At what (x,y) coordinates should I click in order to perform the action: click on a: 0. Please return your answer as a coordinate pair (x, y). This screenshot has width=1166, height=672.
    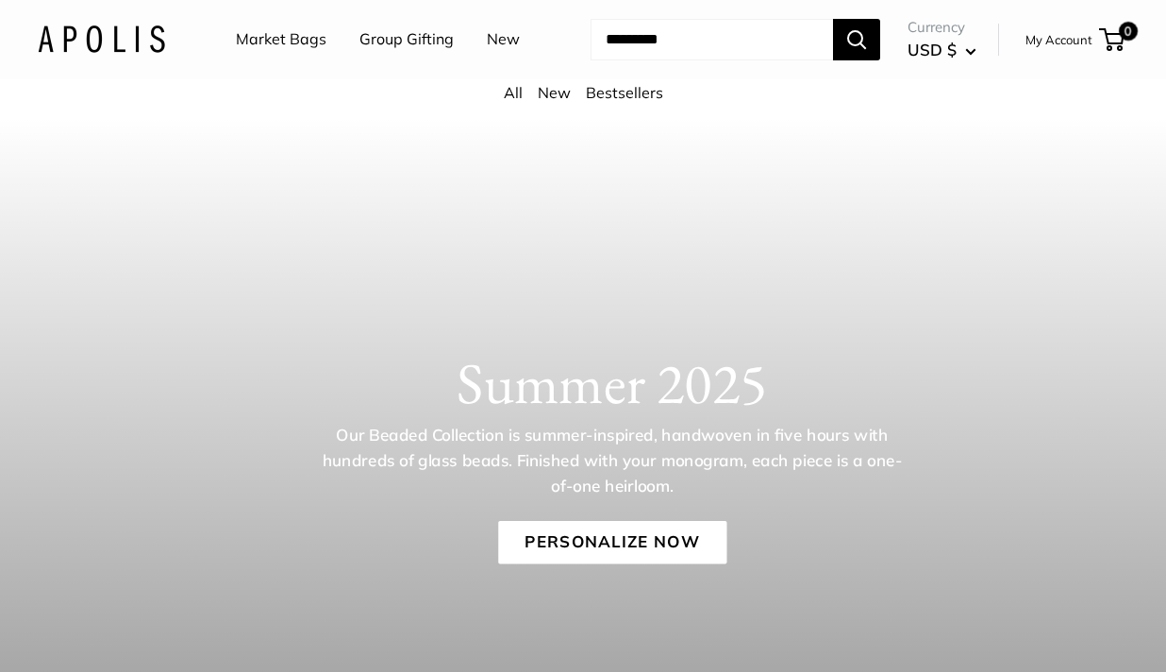
    Looking at the image, I should click on (1113, 40).